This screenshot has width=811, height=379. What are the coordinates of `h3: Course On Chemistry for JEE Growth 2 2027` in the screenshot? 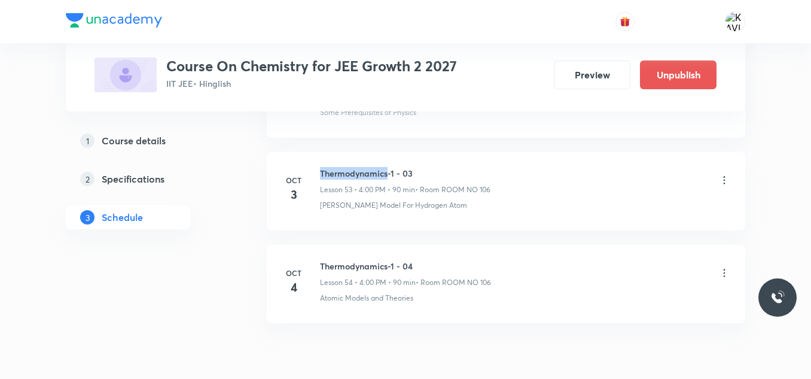 It's located at (312, 66).